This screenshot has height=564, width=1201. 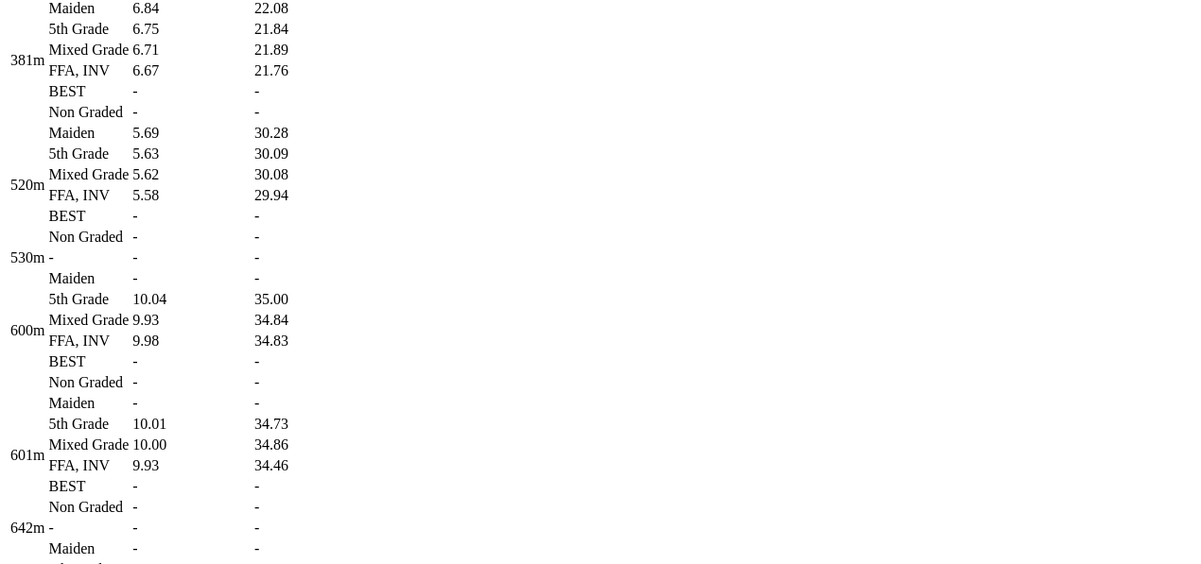 What do you see at coordinates (191, 424) in the screenshot?
I see `td: 10.01` at bounding box center [191, 424].